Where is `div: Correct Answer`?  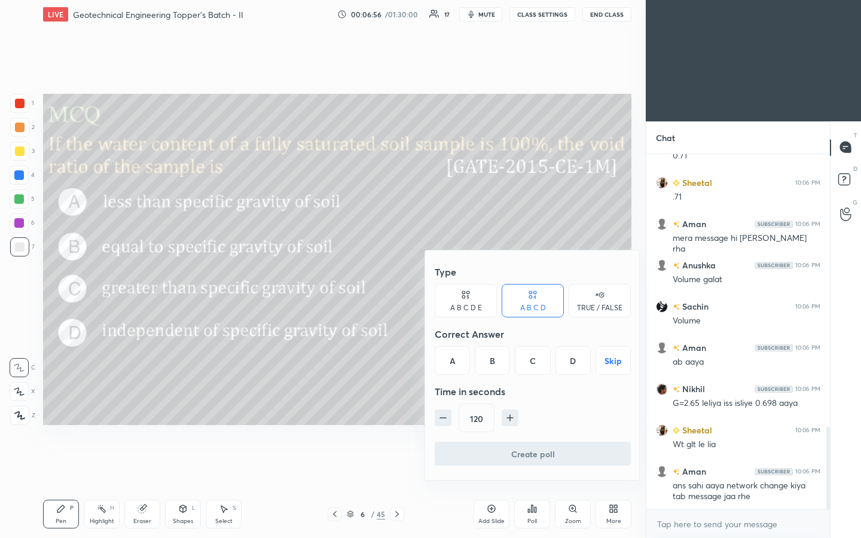 div: Correct Answer is located at coordinates (533, 334).